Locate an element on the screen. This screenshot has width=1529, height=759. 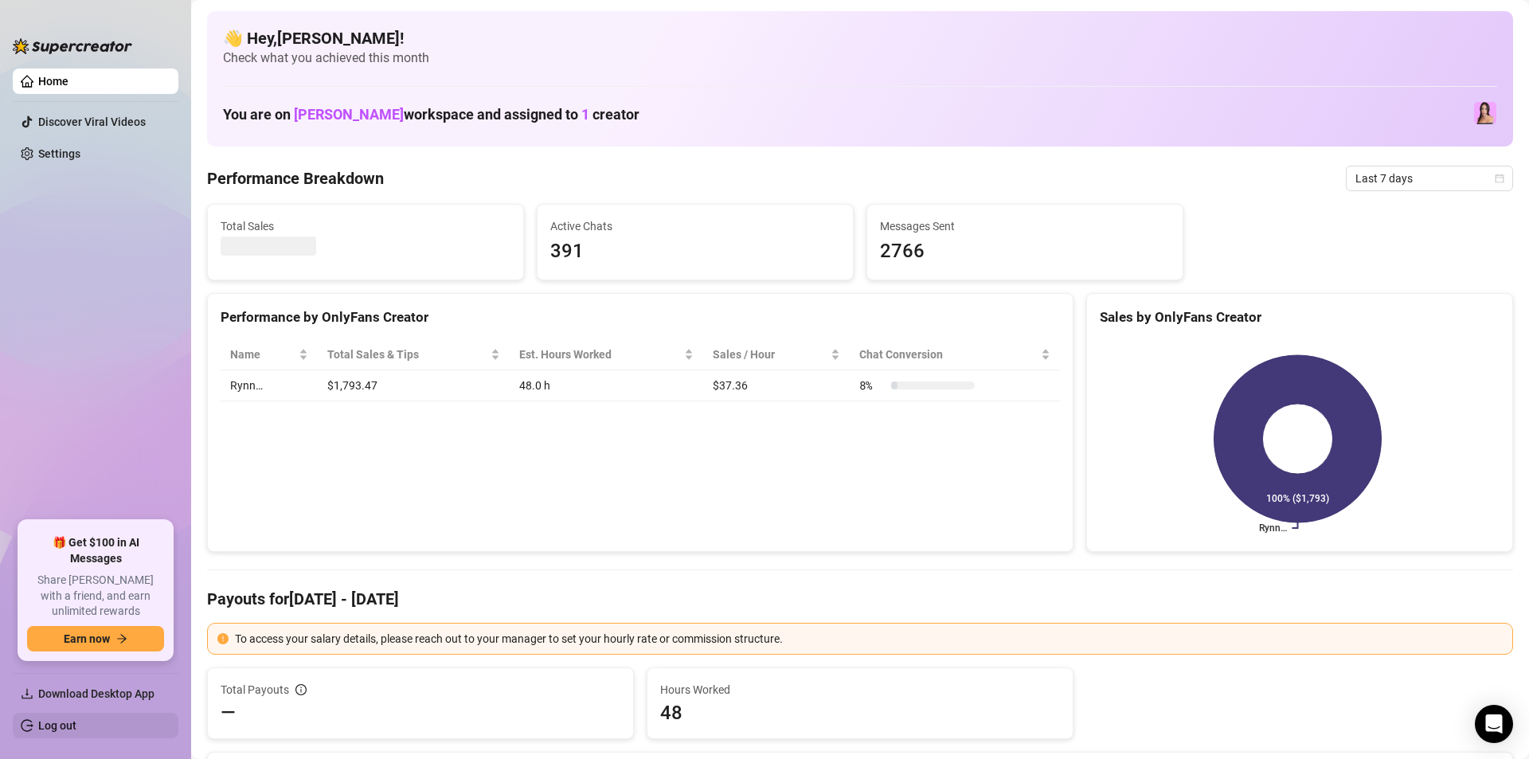
img: Rynn is located at coordinates (1485, 113).